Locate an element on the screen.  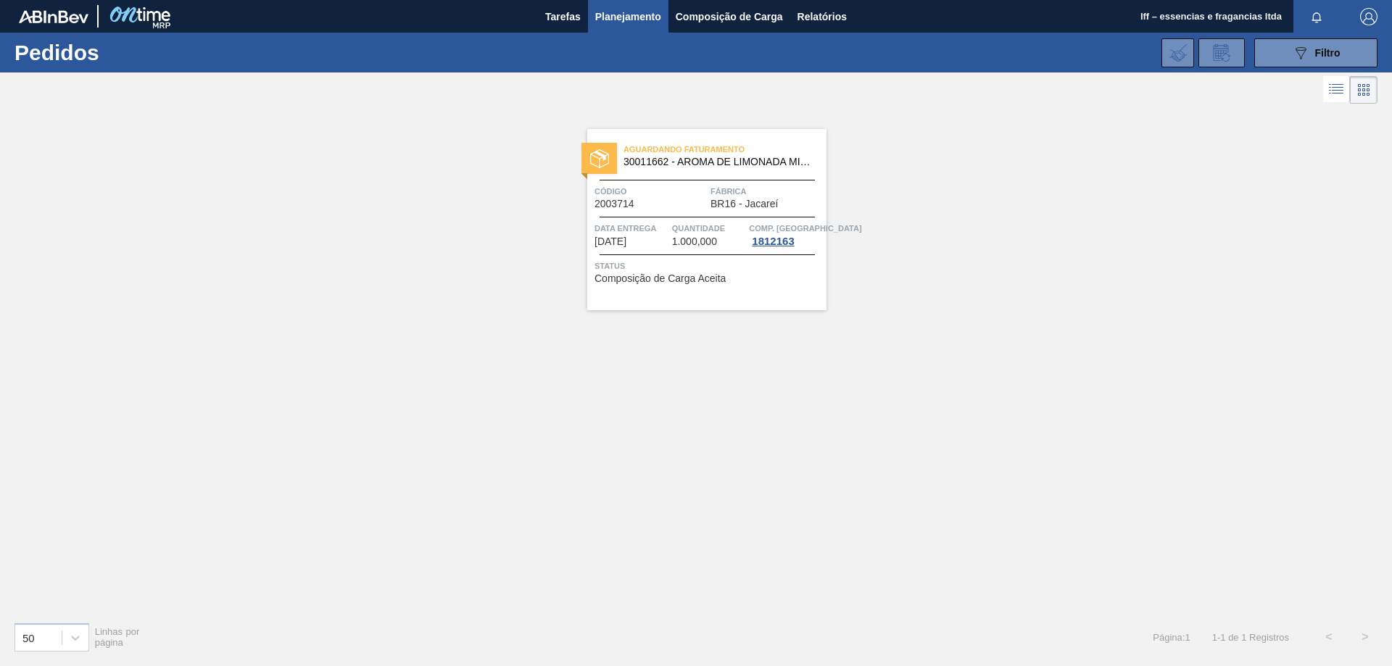
span: Composição de Carga Aceita is located at coordinates (660, 278).